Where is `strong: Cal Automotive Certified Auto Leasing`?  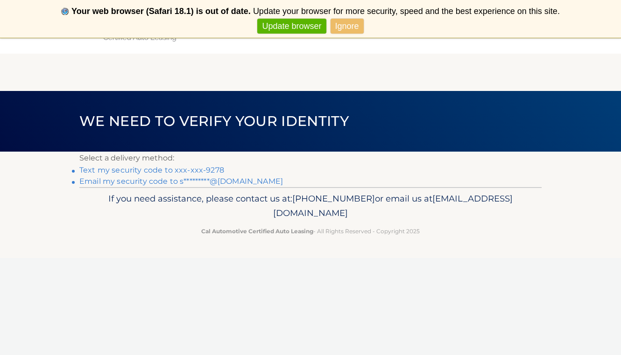
strong: Cal Automotive Certified Auto Leasing is located at coordinates (257, 231).